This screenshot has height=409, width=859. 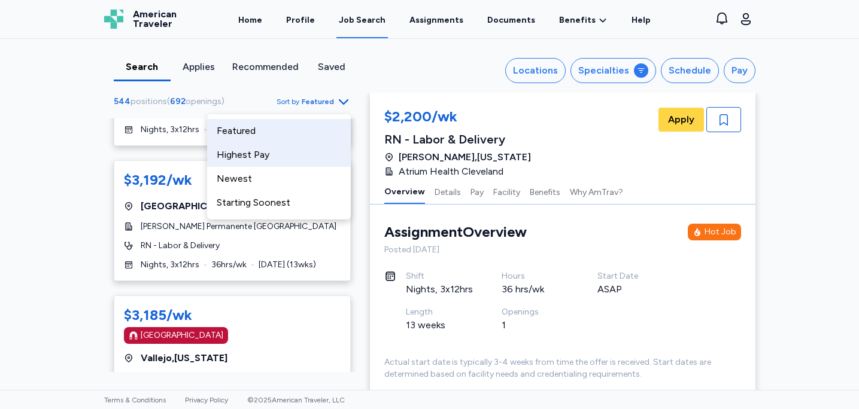 I want to click on div: Actual start date is typically 3-4 weeks from time the offer is received. Start dates are determi..., so click(x=563, y=369).